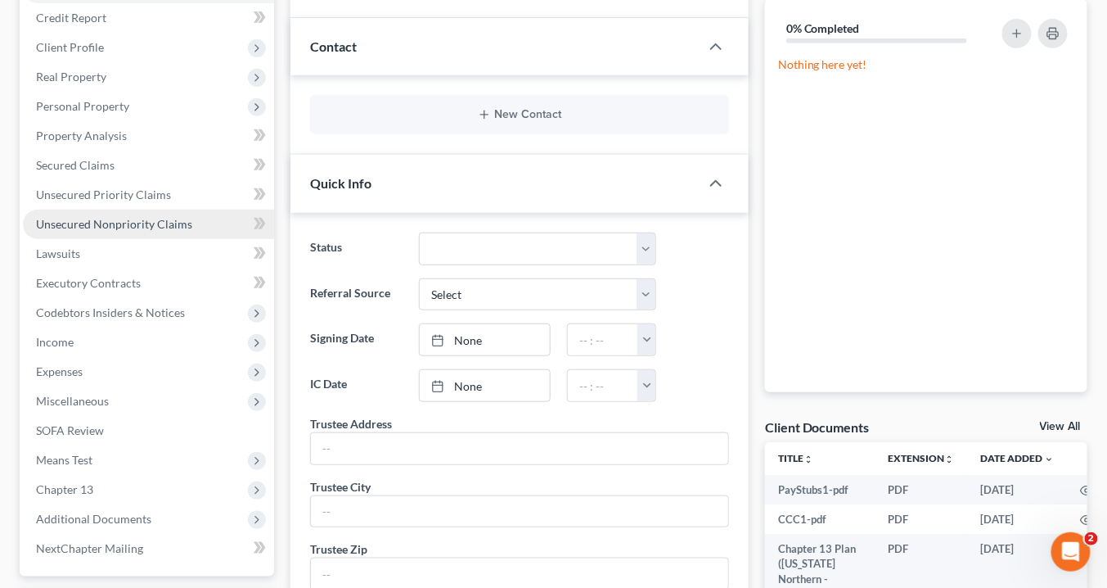  I want to click on a: Credit Report, so click(148, 18).